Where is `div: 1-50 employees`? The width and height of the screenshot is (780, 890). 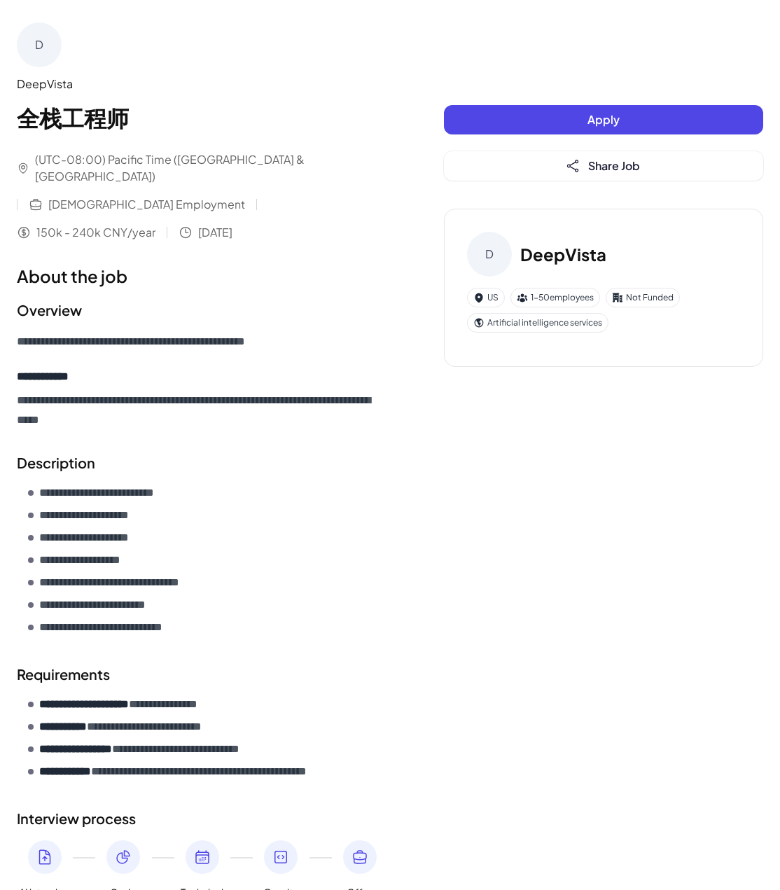 div: 1-50 employees is located at coordinates (555, 297).